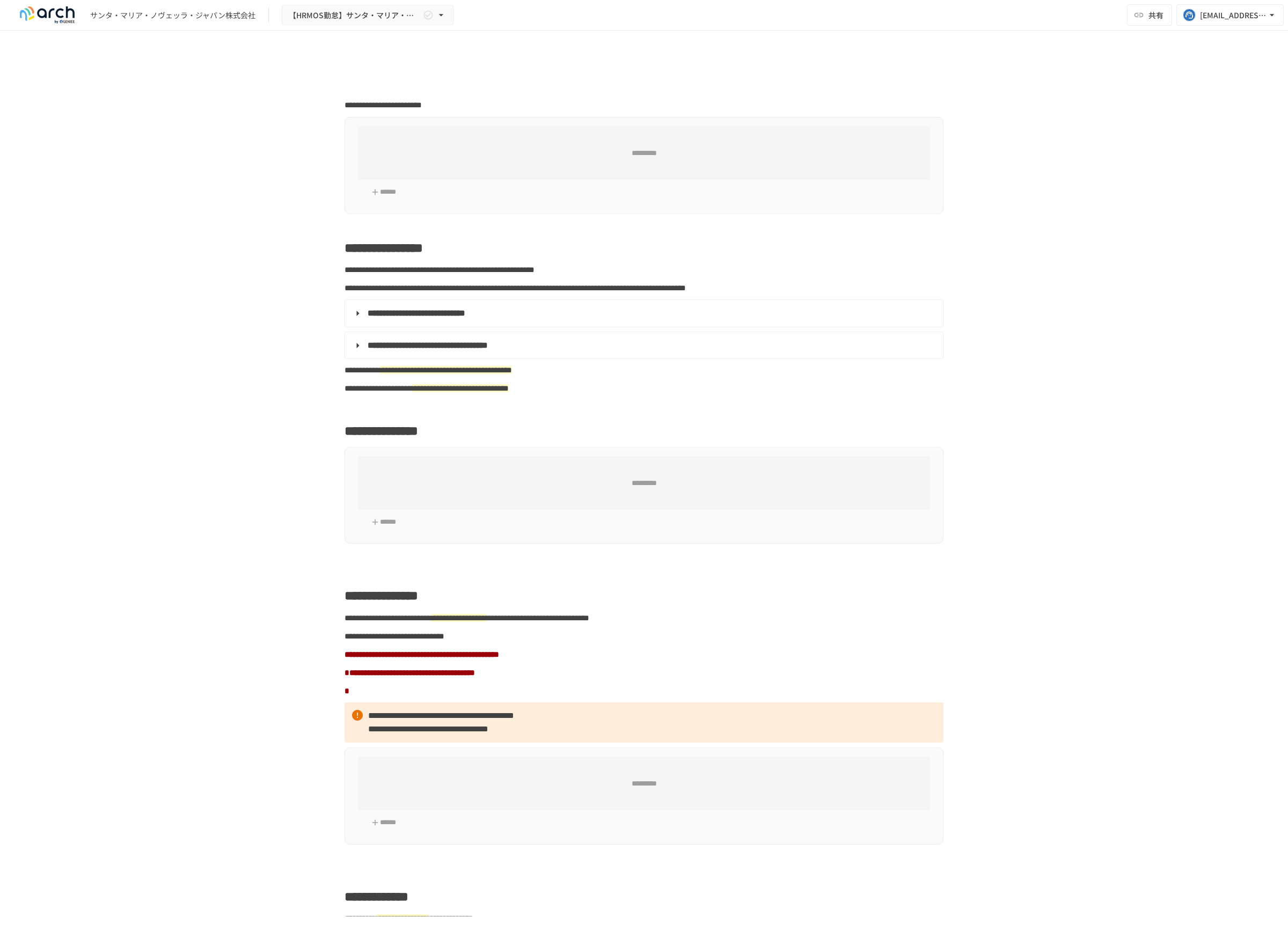 Image resolution: width=1288 pixels, height=939 pixels. I want to click on span: 【HRMOS勤怠】サンタ・マリア・ノヴェッラ・ジャパン株式会社_初期設定サポート, so click(355, 15).